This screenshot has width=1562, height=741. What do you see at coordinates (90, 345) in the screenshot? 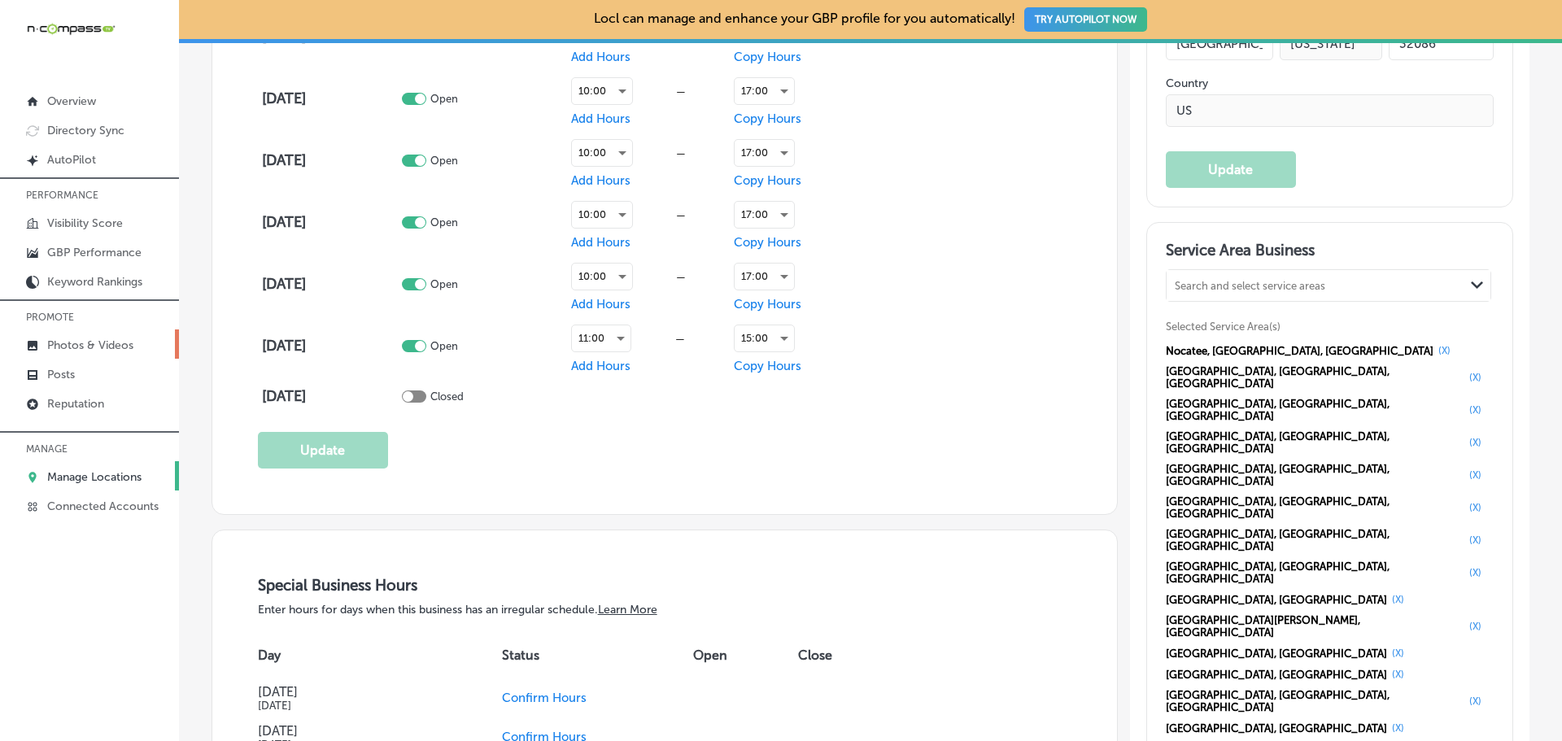
I see `p: Photos & Videos` at bounding box center [90, 345].